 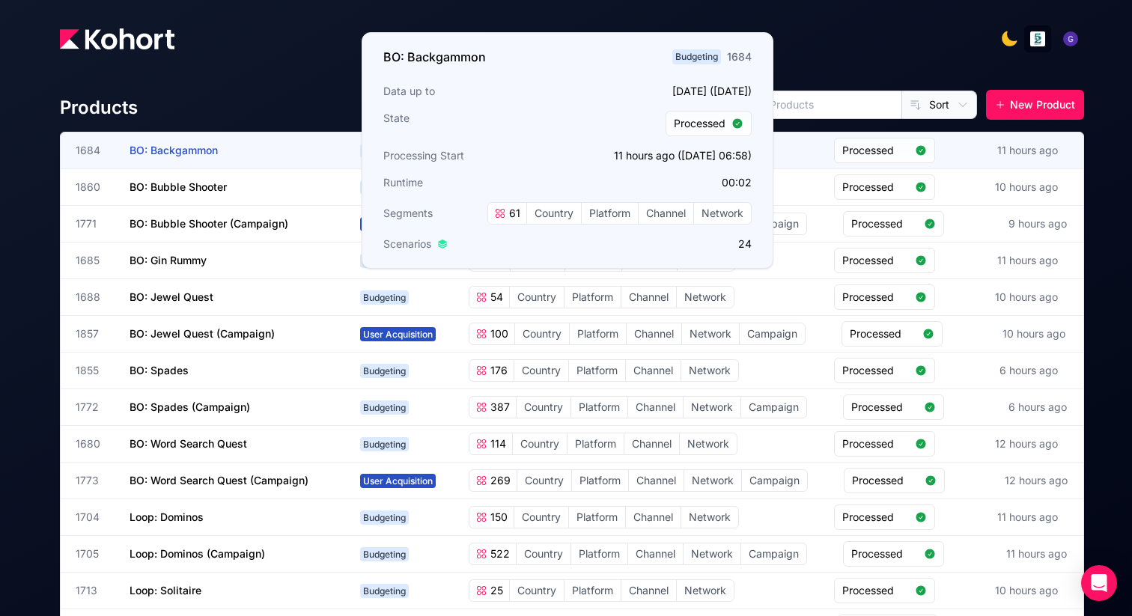 What do you see at coordinates (94, 334) in the screenshot?
I see `span: 1857` at bounding box center [94, 334].